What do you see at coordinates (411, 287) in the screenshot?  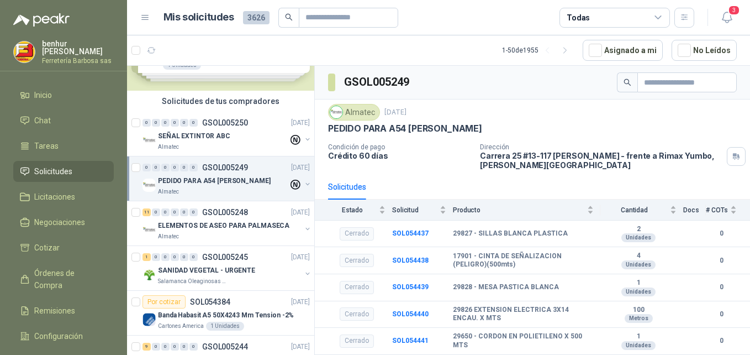 I see `b: SOL054439` at bounding box center [411, 287].